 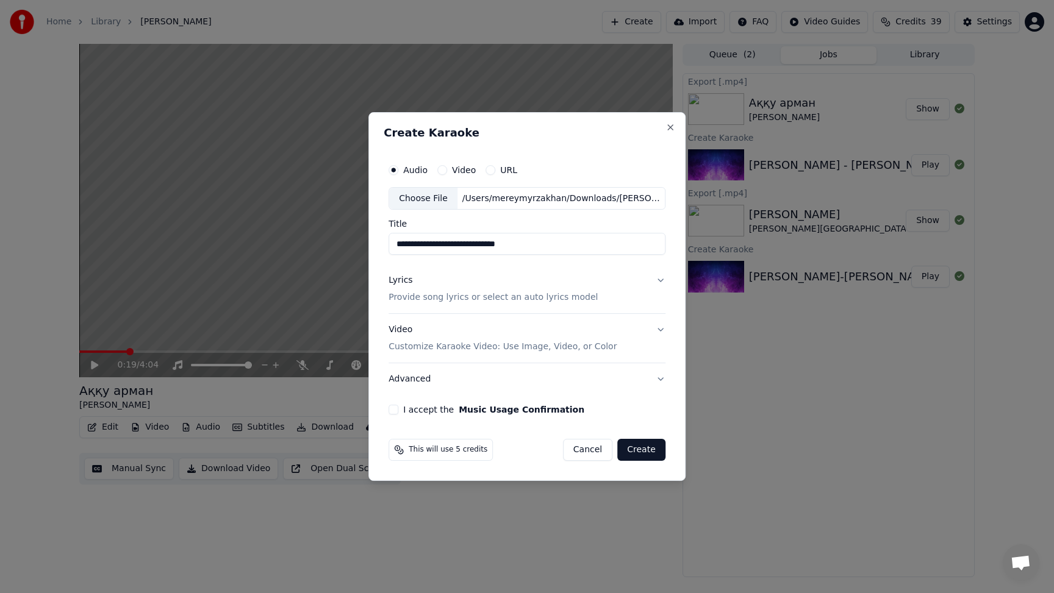 I want to click on p: Customize Karaoke Video: Use Image, Video, or Color, so click(x=502, y=347).